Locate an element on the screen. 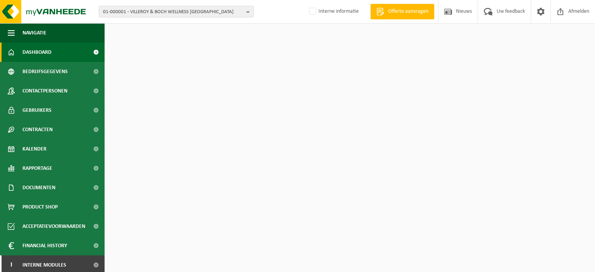  span: Offerte aanvragen is located at coordinates (408, 12).